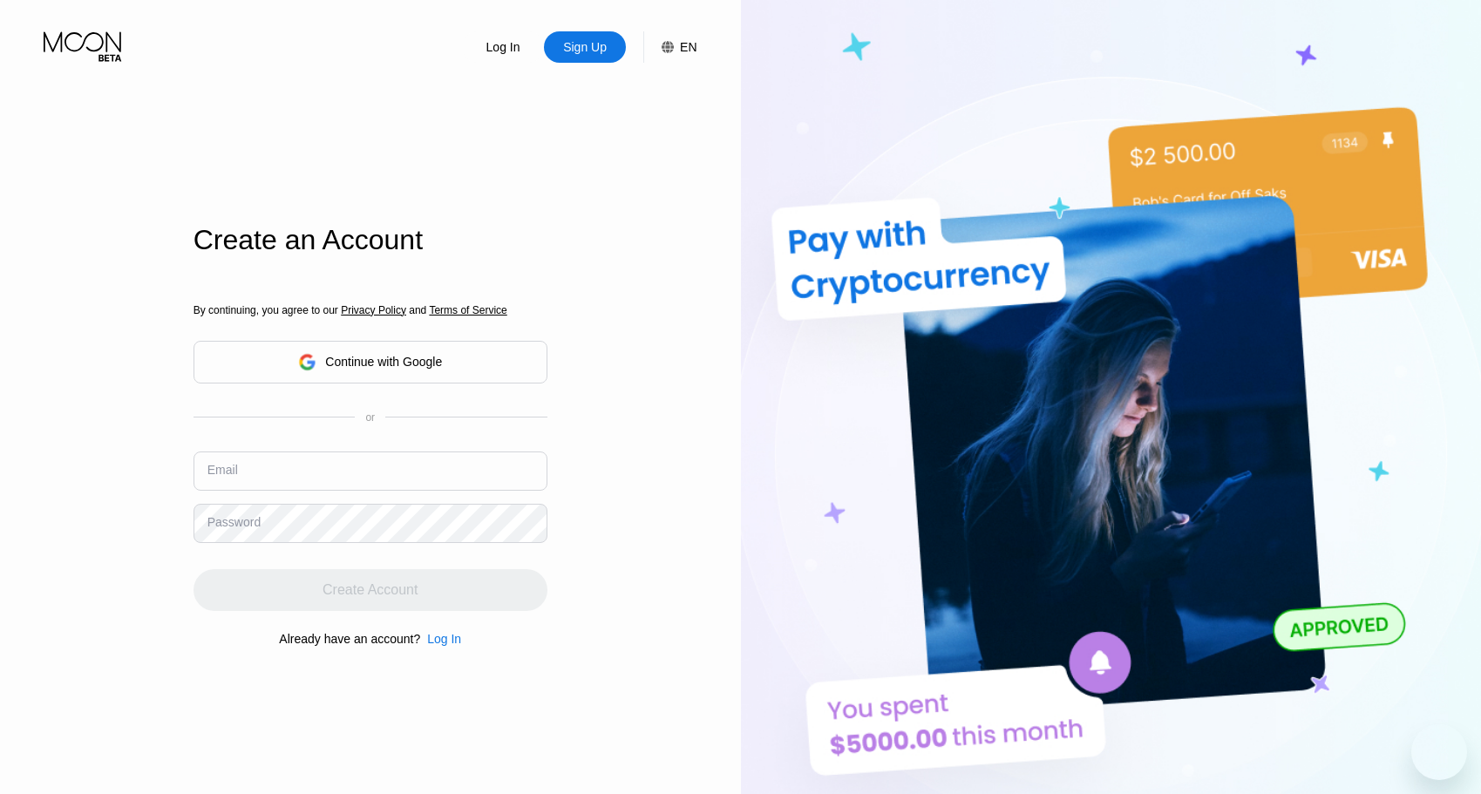 The width and height of the screenshot is (1481, 794). I want to click on span: Terms of Service, so click(467, 310).